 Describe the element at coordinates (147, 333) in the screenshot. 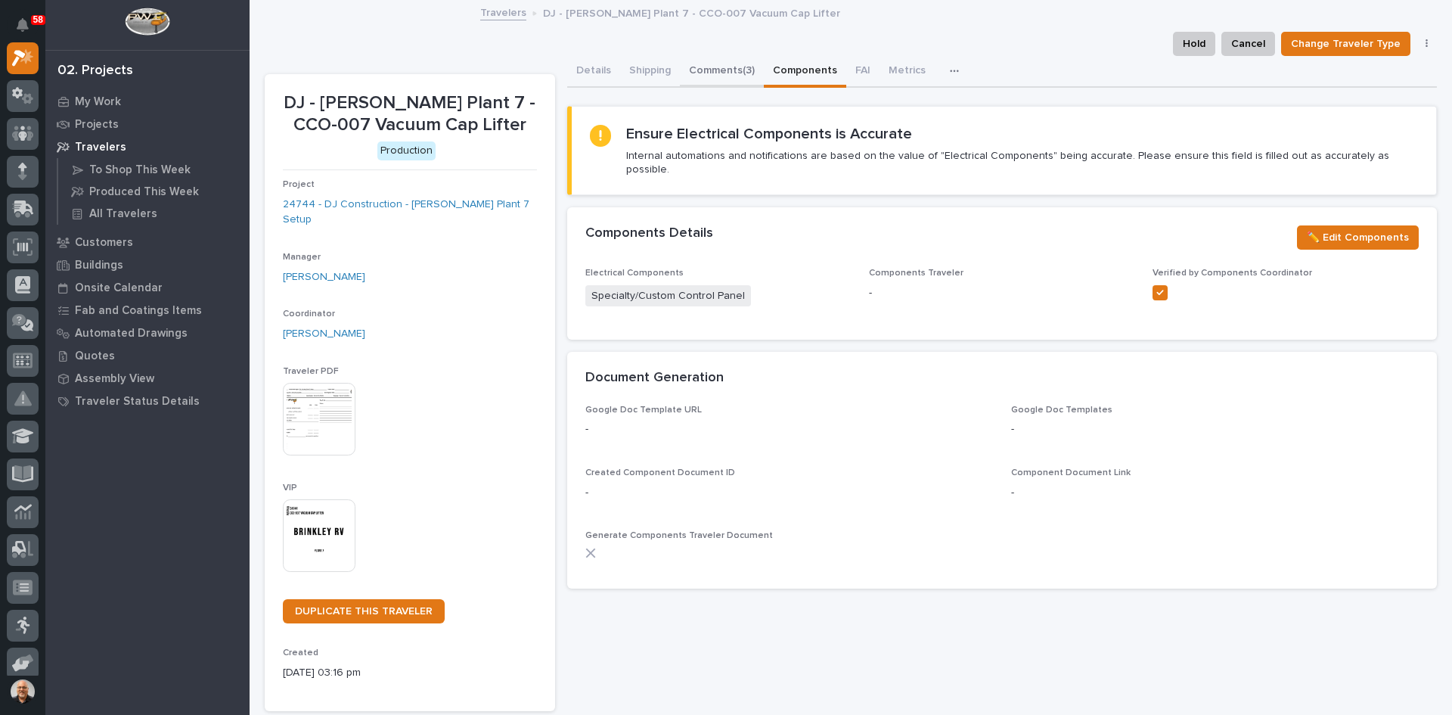

I see `a: Automated Drawings` at that location.